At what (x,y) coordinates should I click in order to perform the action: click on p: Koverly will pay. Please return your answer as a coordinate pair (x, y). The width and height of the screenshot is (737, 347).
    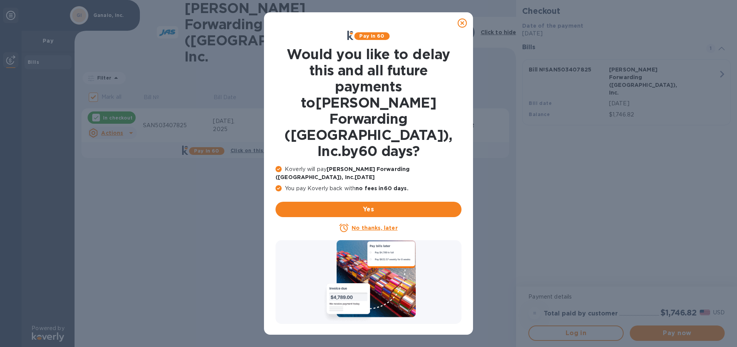
    Looking at the image, I should click on (368, 173).